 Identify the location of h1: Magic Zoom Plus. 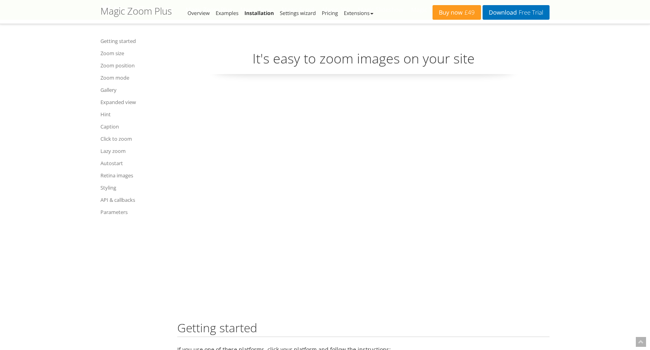
(136, 11).